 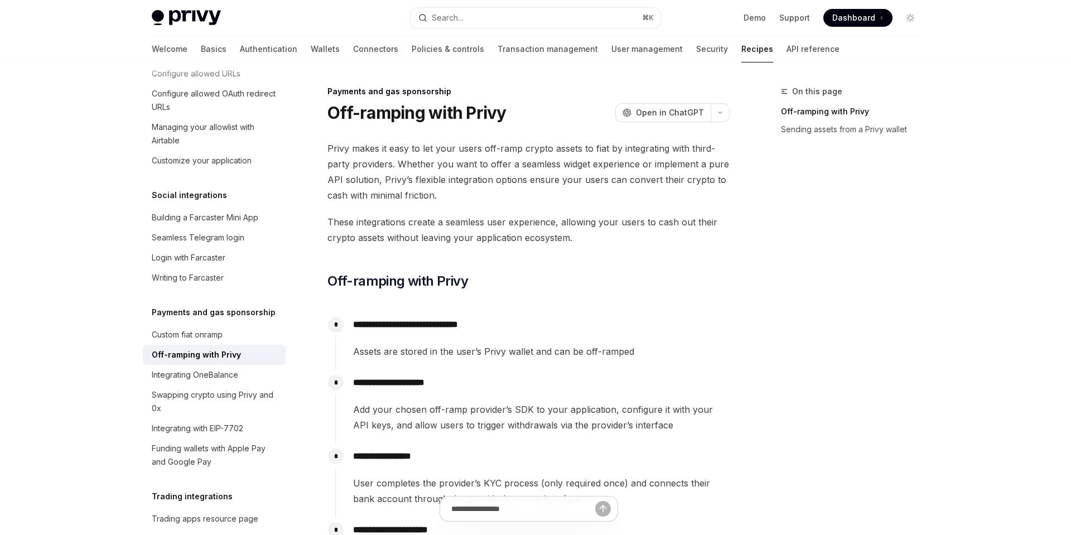 What do you see at coordinates (603, 509) in the screenshot?
I see `button: Send message` at bounding box center [603, 509].